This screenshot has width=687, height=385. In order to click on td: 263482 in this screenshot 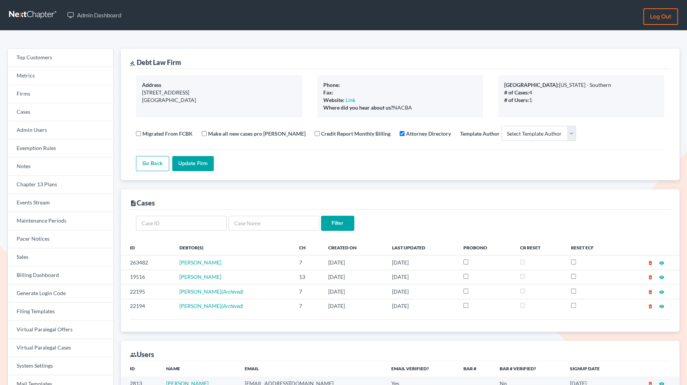, I will do `click(147, 263)`.